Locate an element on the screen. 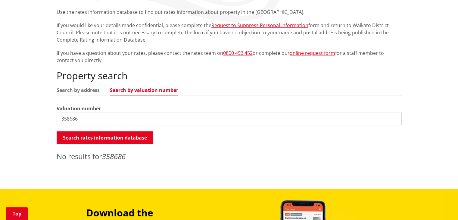  a: Search by valuation number is located at coordinates (144, 90).